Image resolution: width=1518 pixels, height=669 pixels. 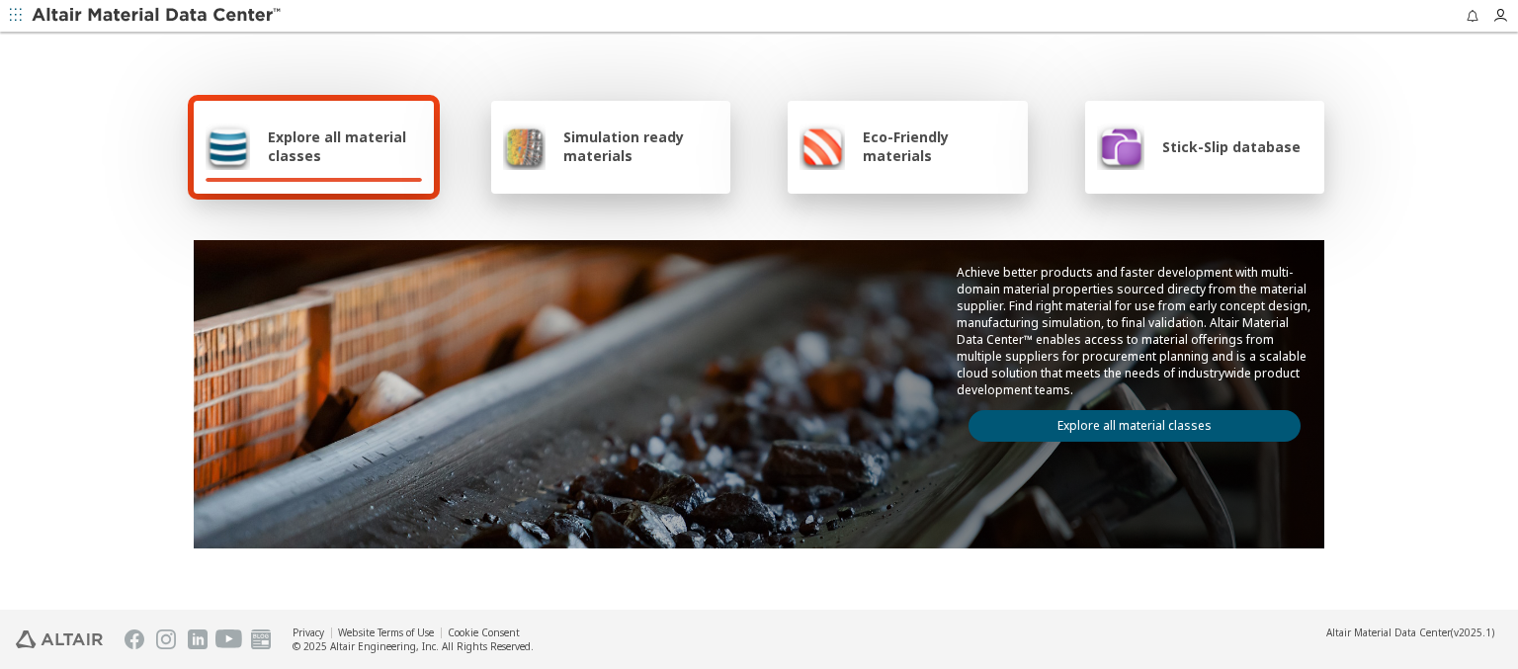 What do you see at coordinates (939, 146) in the screenshot?
I see `span: Eco-Friendly materials` at bounding box center [939, 146].